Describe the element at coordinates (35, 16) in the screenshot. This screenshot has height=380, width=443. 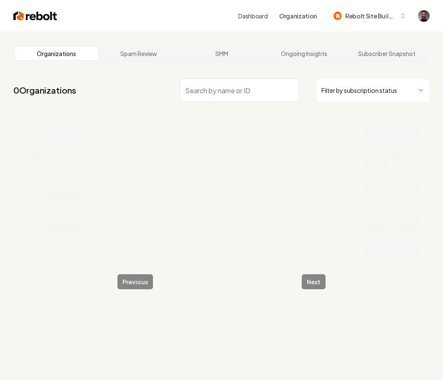
I see `img: Rebolt Logo` at that location.